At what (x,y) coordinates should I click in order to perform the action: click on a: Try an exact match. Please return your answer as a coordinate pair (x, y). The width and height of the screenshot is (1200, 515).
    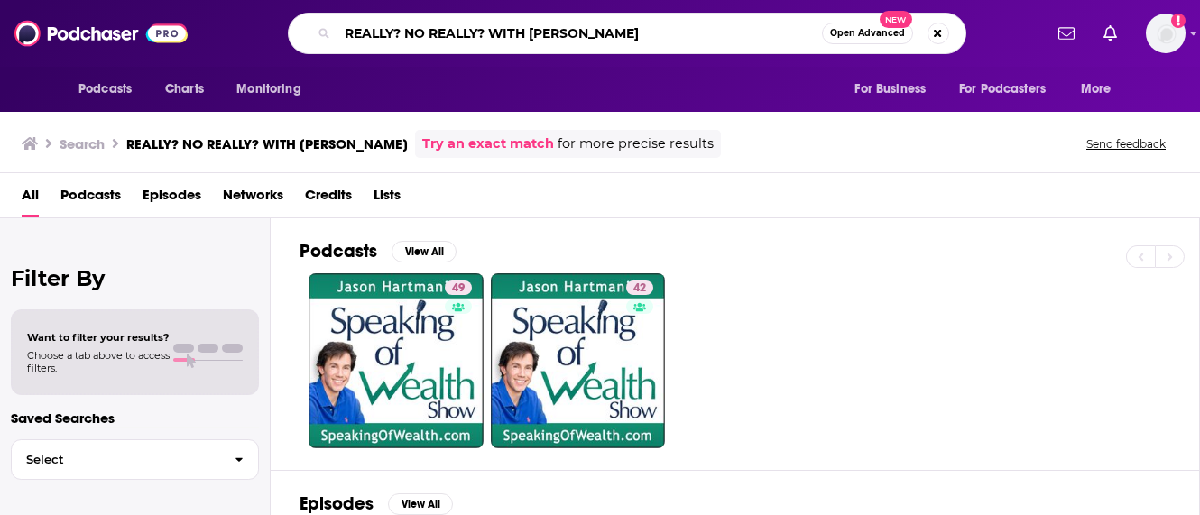
    Looking at the image, I should click on (488, 143).